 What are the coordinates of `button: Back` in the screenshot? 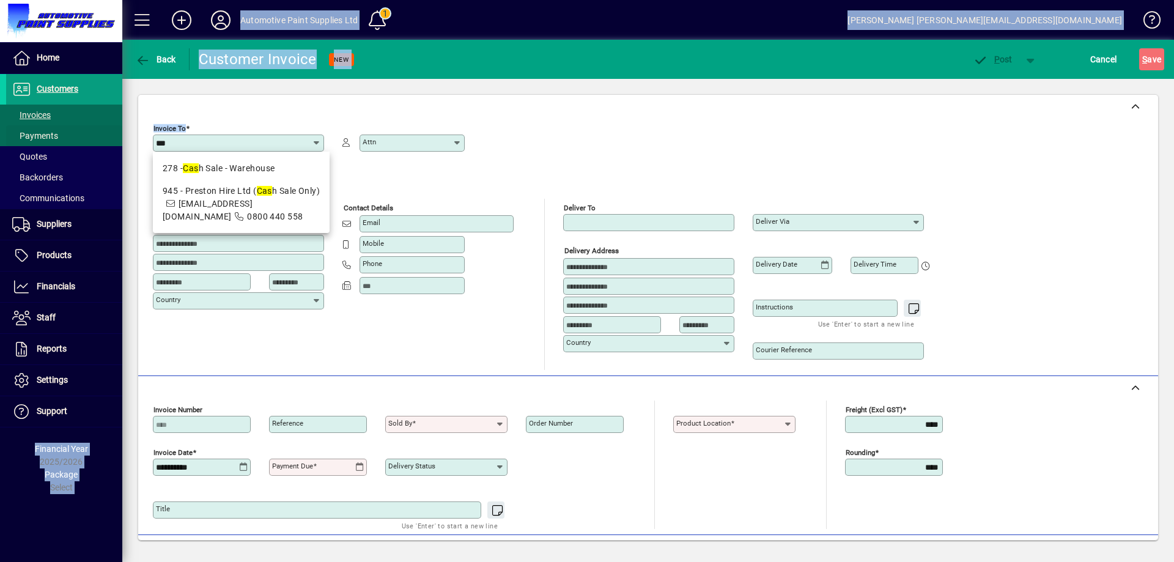 It's located at (155, 59).